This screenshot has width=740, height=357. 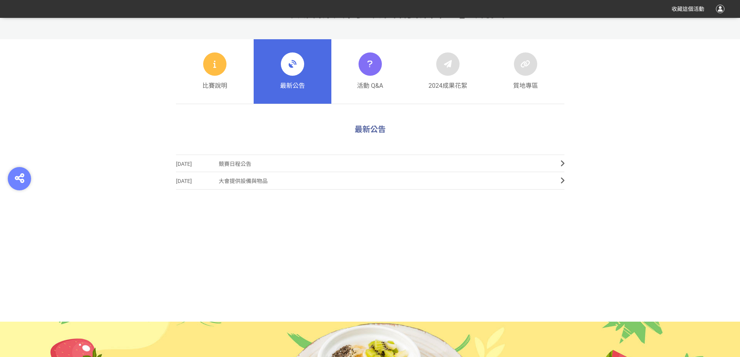 I want to click on a: 質地專區, so click(x=526, y=71).